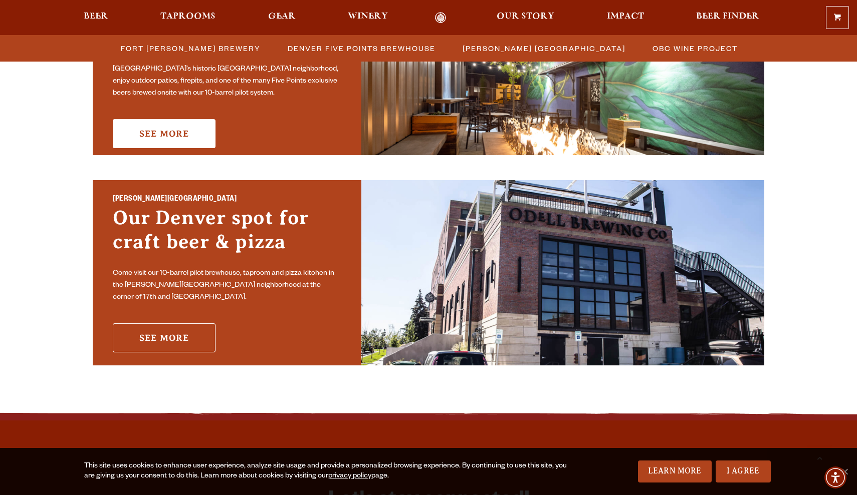 The height and width of the screenshot is (495, 857). I want to click on span: Winery, so click(368, 17).